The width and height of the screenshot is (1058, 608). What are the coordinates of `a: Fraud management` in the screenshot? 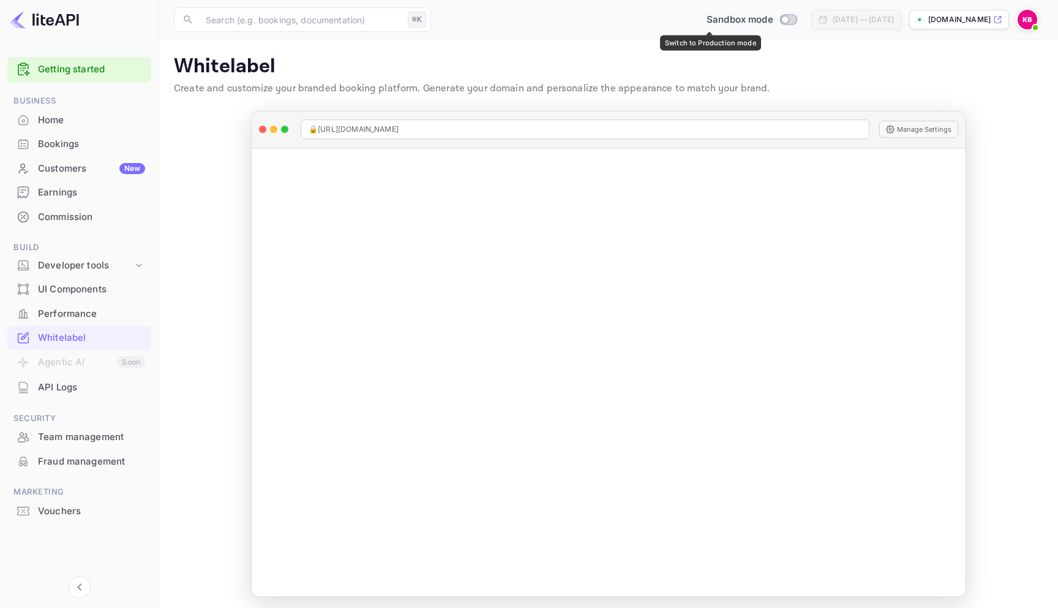 It's located at (79, 461).